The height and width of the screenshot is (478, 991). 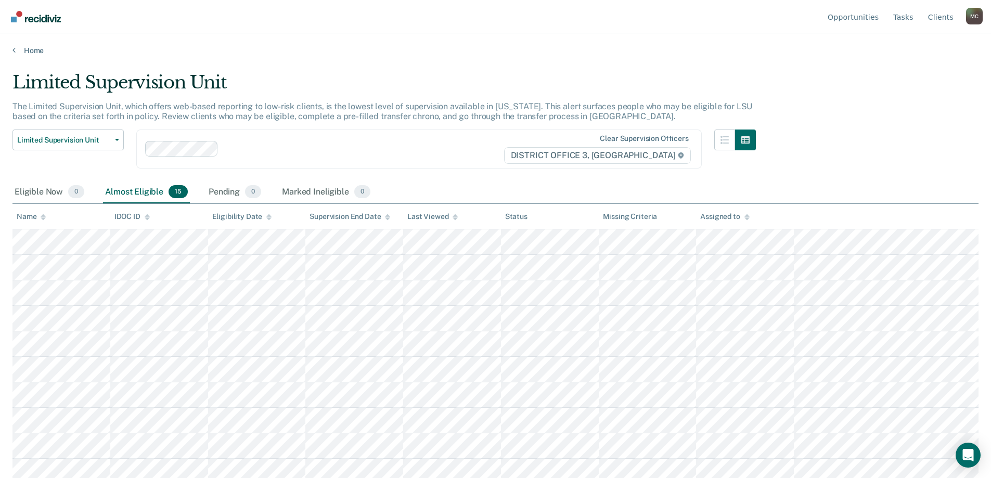 What do you see at coordinates (432, 216) in the screenshot?
I see `div: Last Viewed` at bounding box center [432, 216].